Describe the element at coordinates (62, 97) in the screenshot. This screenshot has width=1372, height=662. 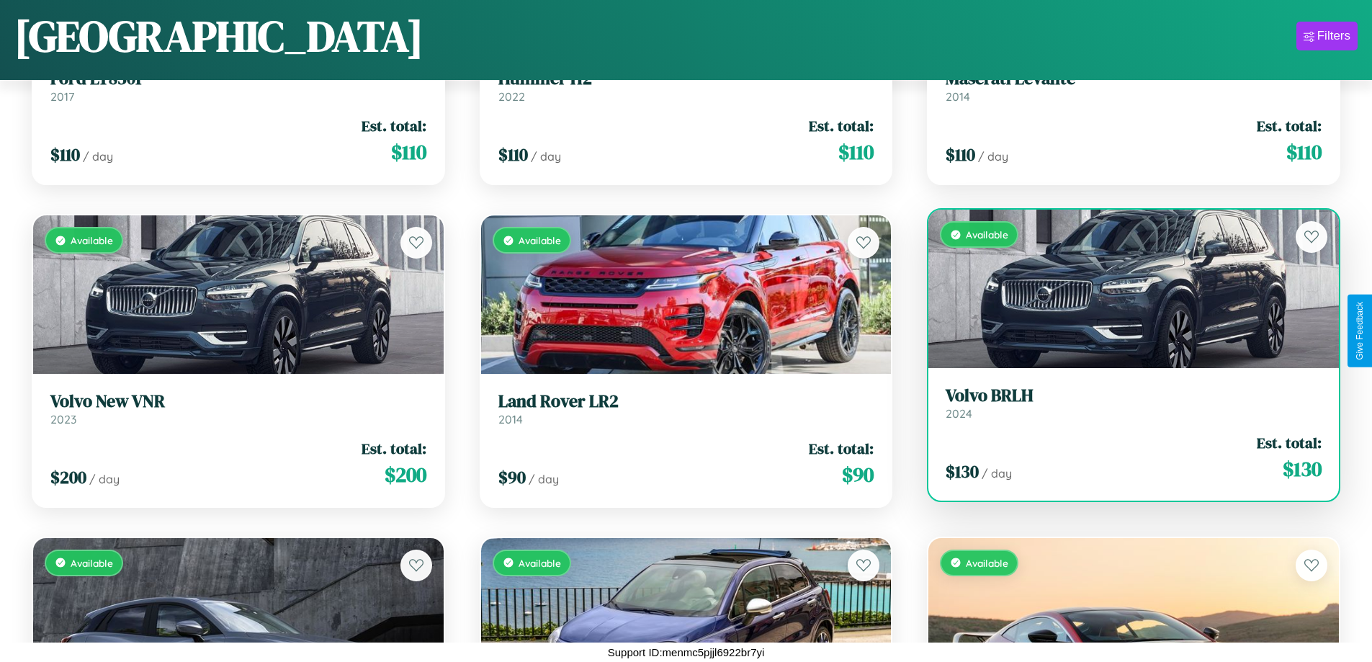
I see `span: 2017` at that location.